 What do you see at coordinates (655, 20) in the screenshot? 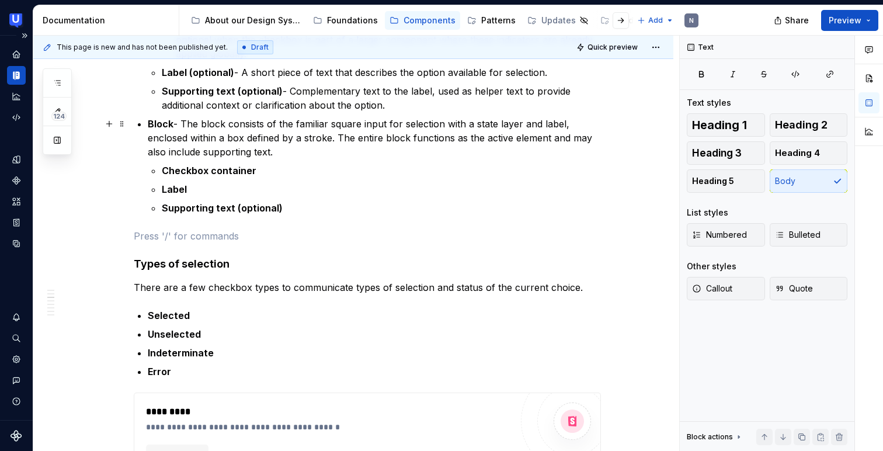
I see `button: Add` at bounding box center [655, 20].